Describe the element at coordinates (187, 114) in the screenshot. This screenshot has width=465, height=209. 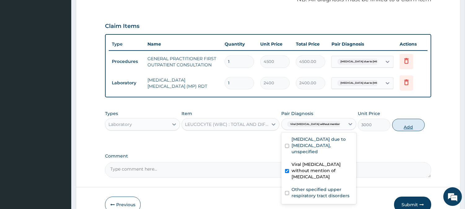
I see `label: Item` at that location.